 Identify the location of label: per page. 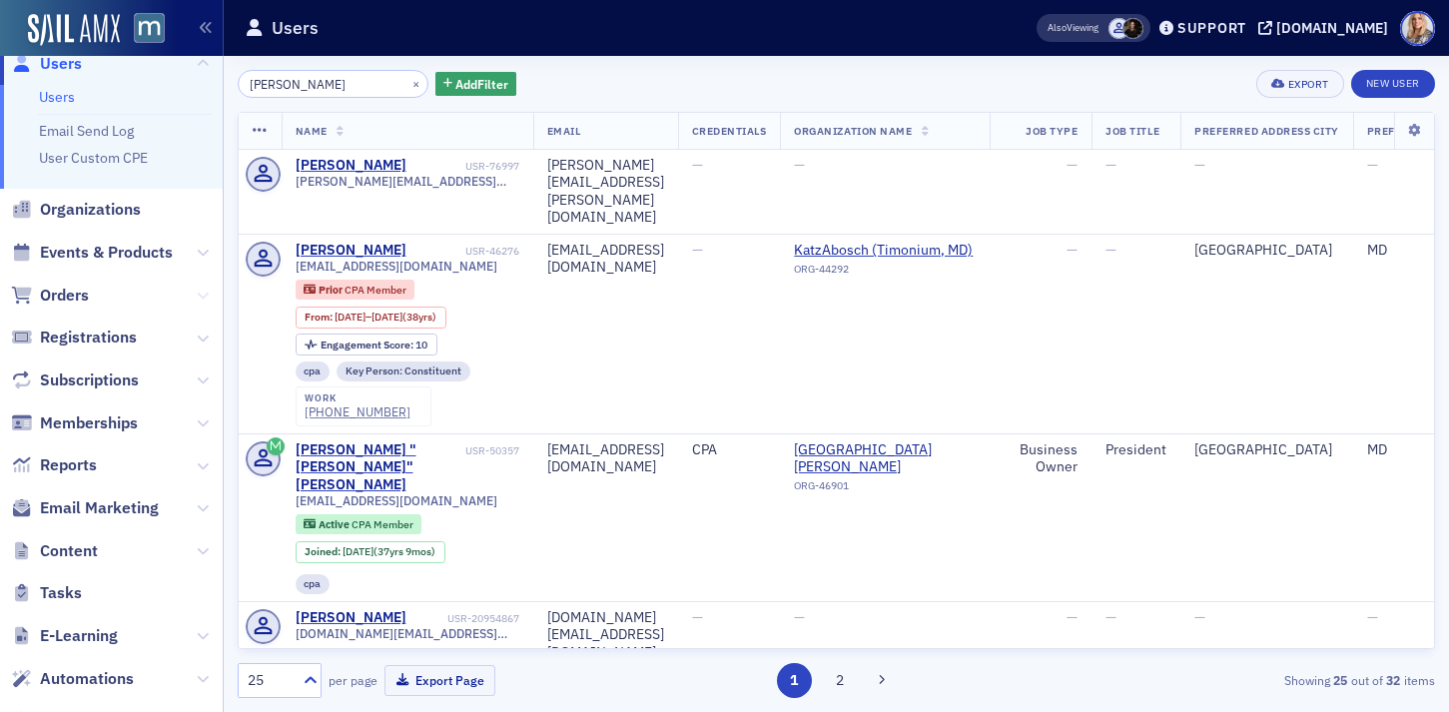
(352, 680).